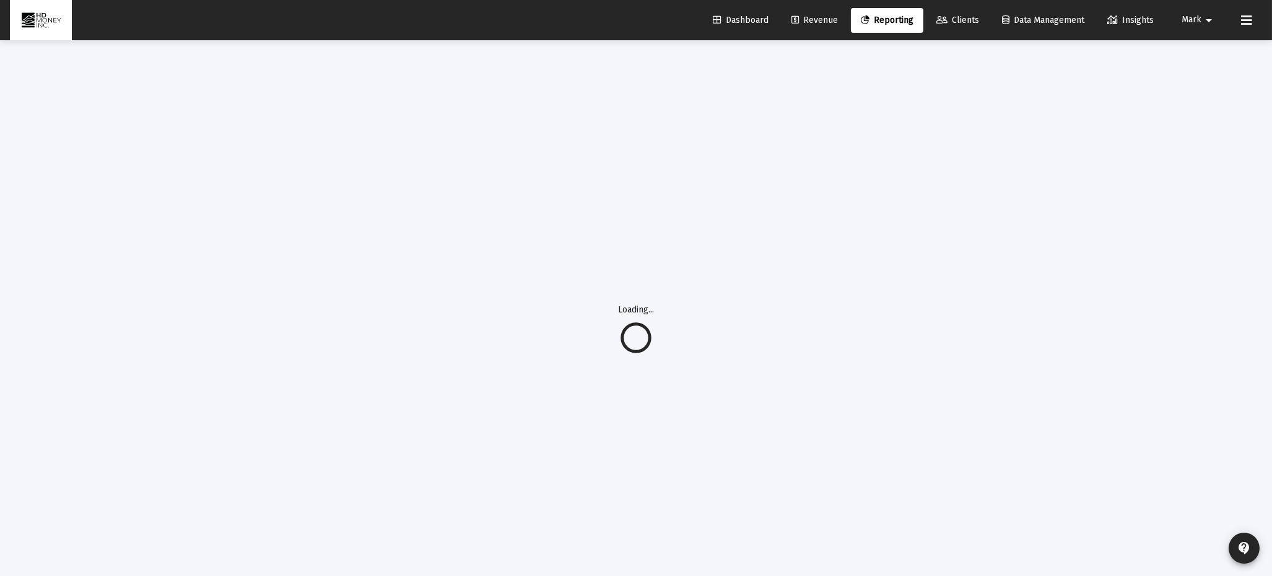 This screenshot has height=576, width=1272. Describe the element at coordinates (740, 20) in the screenshot. I see `span: Dashboard` at that location.